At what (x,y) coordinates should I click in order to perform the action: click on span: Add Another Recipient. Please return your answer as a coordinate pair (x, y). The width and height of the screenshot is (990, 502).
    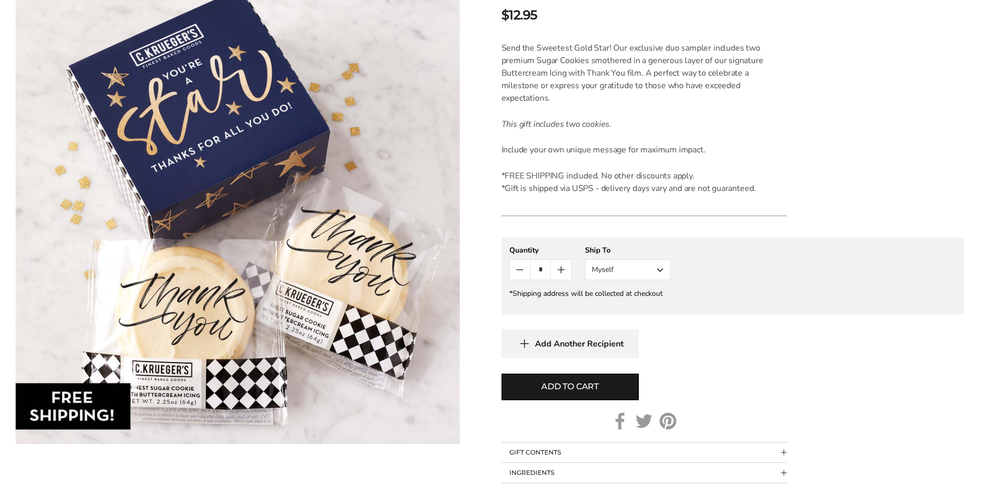
    Looking at the image, I should click on (579, 344).